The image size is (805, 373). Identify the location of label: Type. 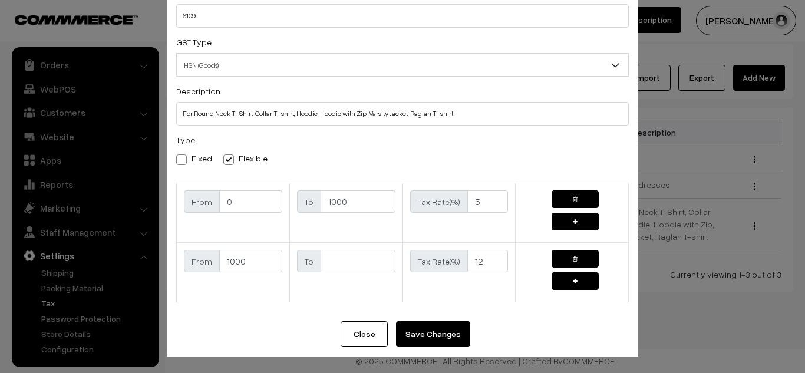
(186, 140).